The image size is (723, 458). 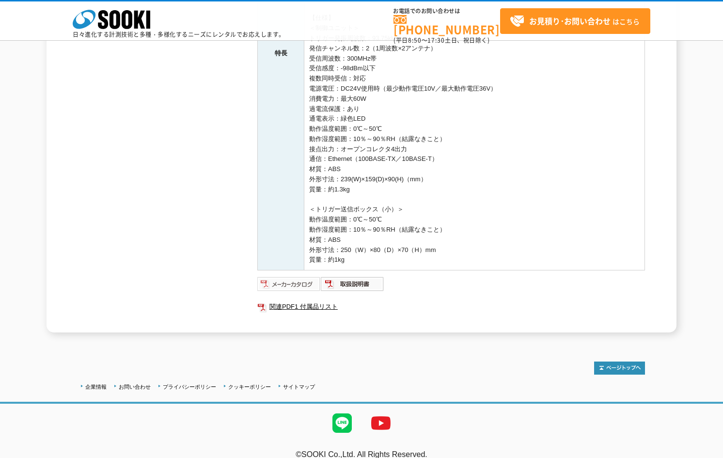 I want to click on img: 取扱説明書, so click(x=352, y=284).